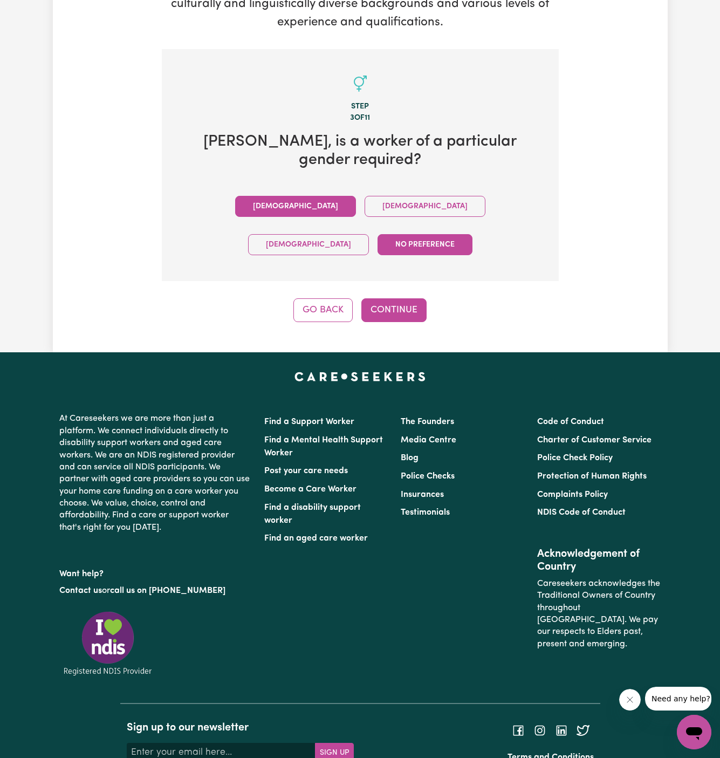 The height and width of the screenshot is (758, 720). Describe the element at coordinates (360, 118) in the screenshot. I see `div: 3 of 11` at that location.